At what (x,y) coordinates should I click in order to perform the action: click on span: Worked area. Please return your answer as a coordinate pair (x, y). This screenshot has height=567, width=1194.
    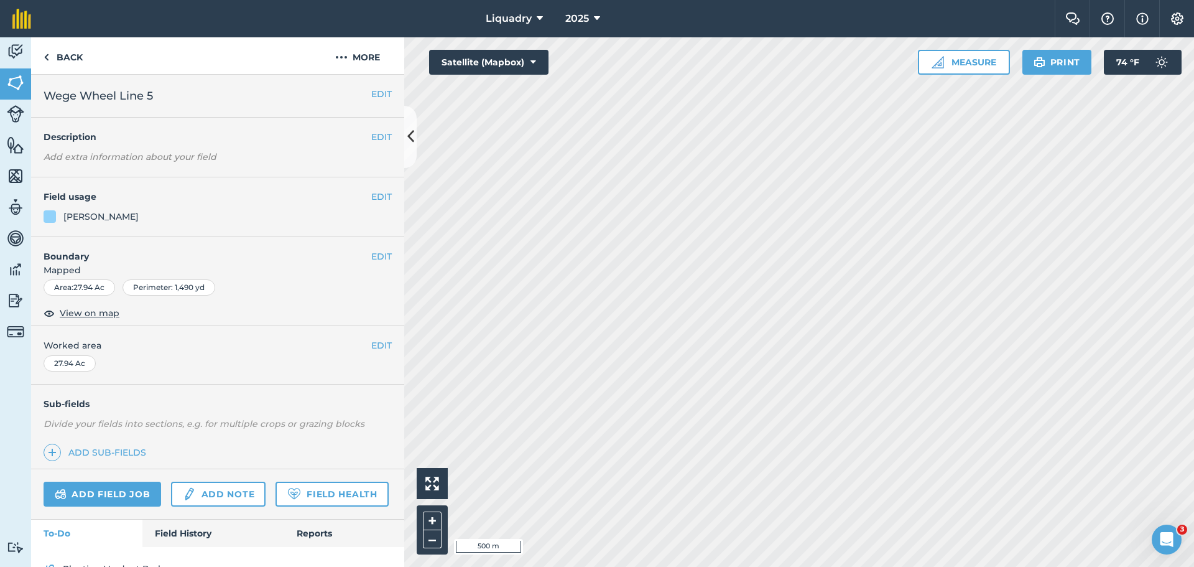
    Looking at the image, I should click on (218, 345).